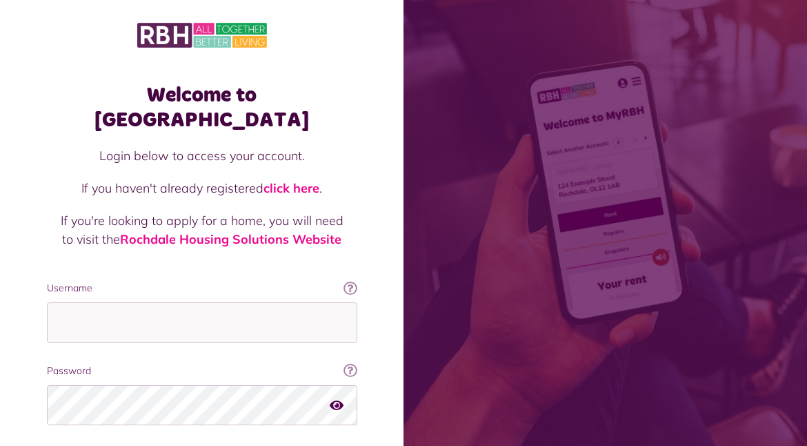 The height and width of the screenshot is (446, 807). I want to click on a: click here, so click(291, 188).